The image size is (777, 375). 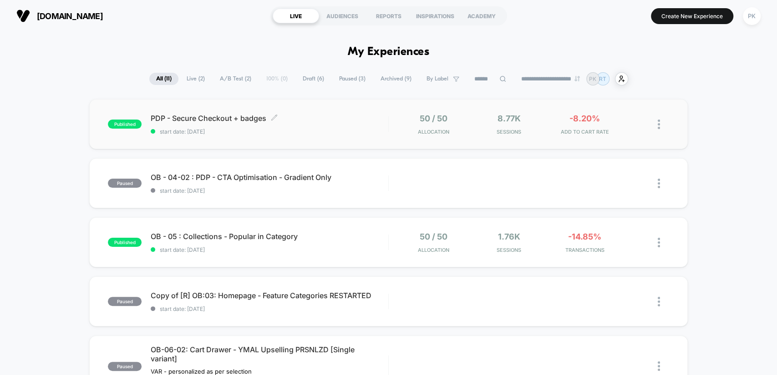 I want to click on span: OB - 04-02 : PDP - CTA Optimisation - Gradient Only, so click(x=269, y=177).